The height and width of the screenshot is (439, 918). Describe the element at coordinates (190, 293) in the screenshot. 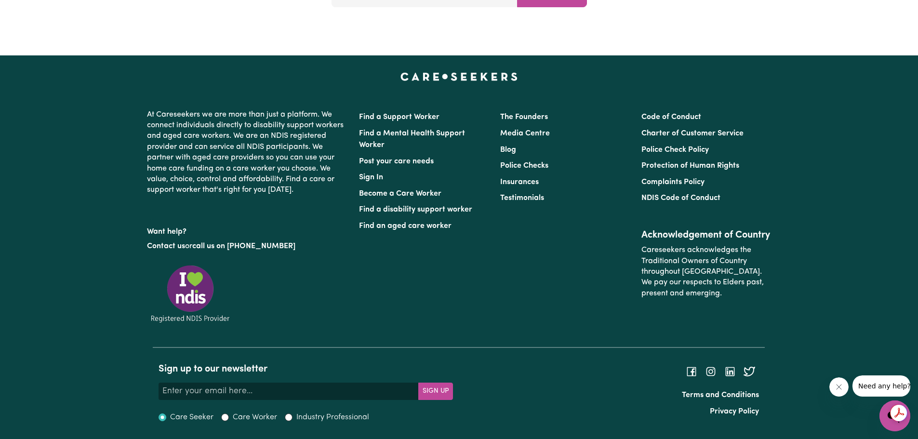

I see `img: Registered NDIS provider` at that location.